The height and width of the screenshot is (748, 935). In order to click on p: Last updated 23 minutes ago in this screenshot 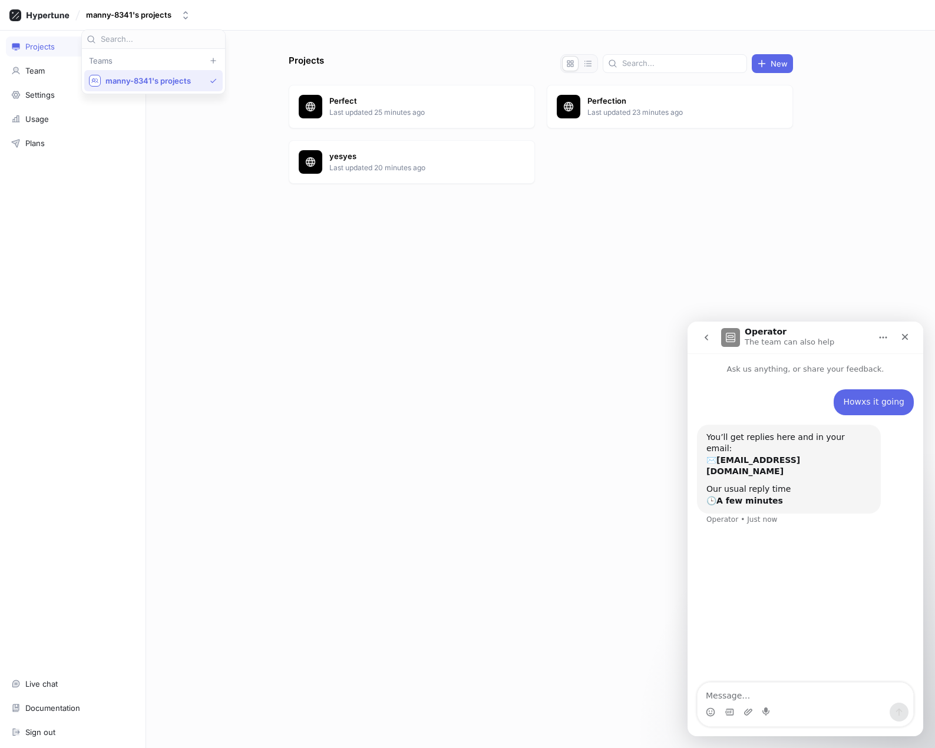, I will do `click(673, 112)`.